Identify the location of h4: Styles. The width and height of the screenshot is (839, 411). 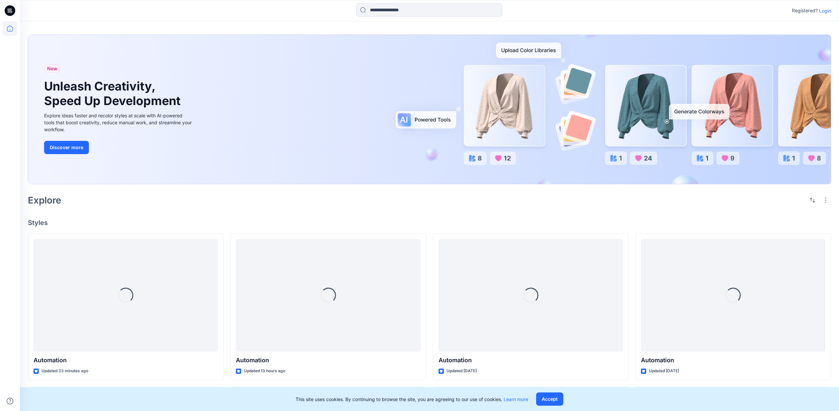
(429, 223).